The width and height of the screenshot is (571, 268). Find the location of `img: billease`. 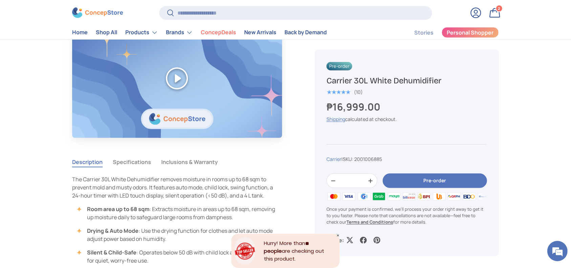

img: billease is located at coordinates (409, 197).